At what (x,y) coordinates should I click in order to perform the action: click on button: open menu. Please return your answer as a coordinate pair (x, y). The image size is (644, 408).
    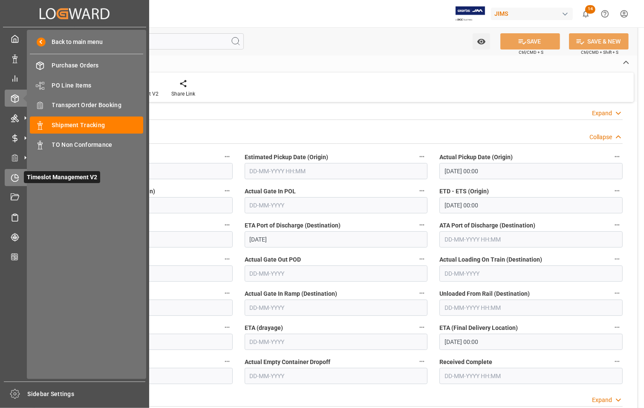
    Looking at the image, I should click on (482, 41).